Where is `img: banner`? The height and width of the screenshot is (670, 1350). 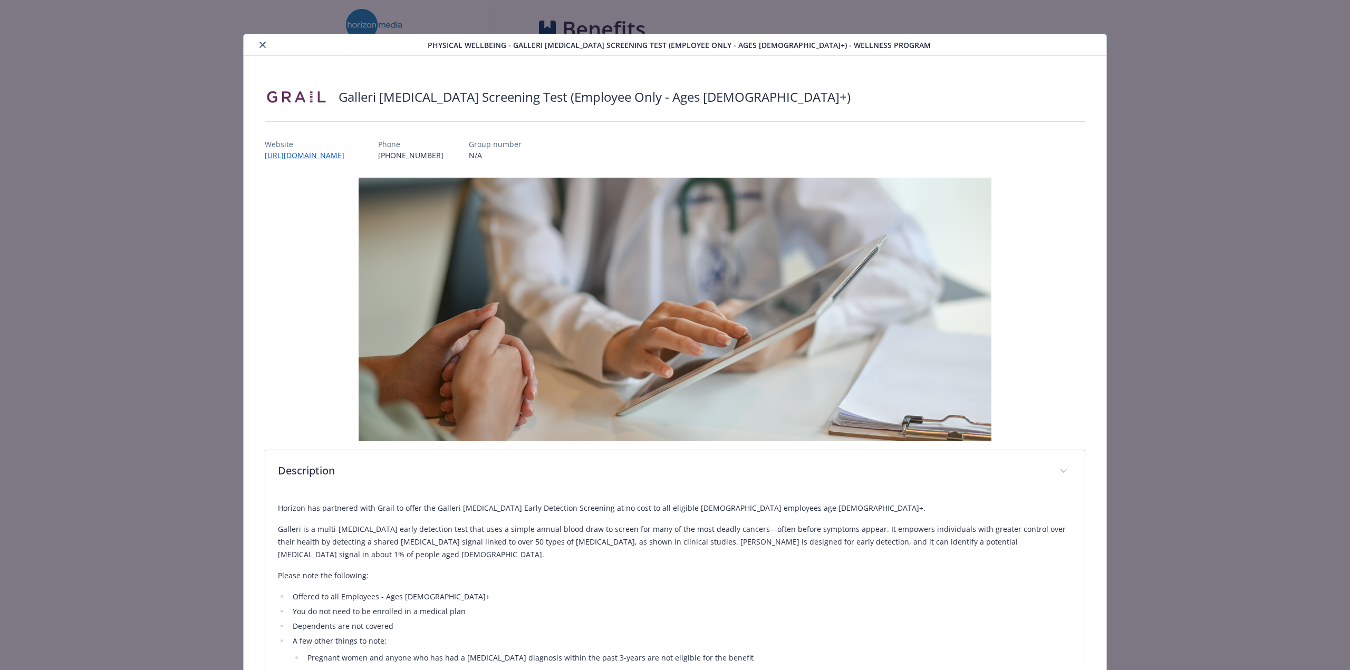
img: banner is located at coordinates (675, 310).